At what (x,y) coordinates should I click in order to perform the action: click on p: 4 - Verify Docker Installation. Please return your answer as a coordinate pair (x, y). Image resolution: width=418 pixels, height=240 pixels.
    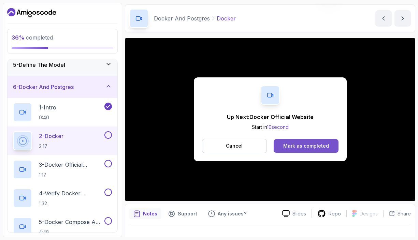
    Looking at the image, I should click on (71, 194).